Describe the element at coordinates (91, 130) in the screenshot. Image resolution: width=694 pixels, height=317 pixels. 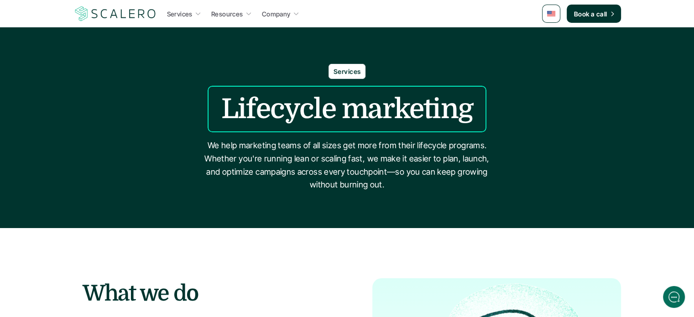
I see `button: New conversation` at that location.